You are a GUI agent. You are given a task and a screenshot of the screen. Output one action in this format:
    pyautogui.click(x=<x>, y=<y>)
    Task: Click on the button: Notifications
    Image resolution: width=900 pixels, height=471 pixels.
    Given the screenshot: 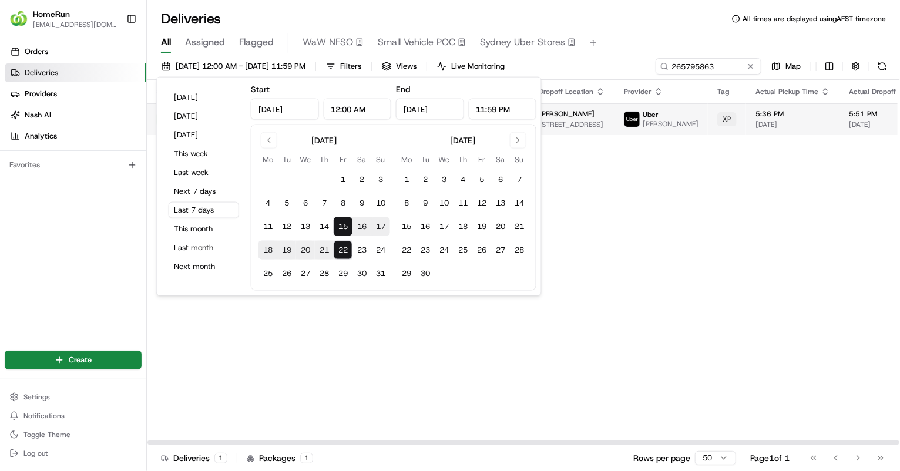 What is the action you would take?
    pyautogui.click(x=73, y=416)
    